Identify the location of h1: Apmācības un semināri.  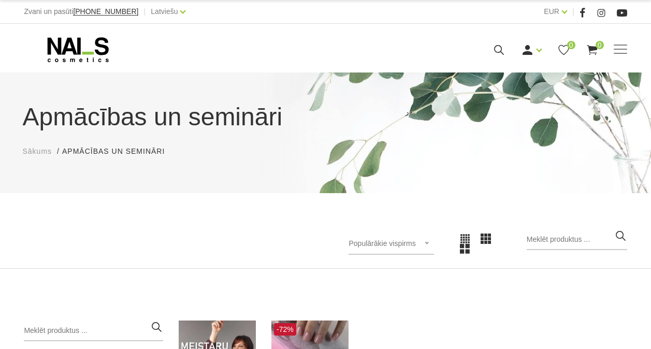
(326, 117).